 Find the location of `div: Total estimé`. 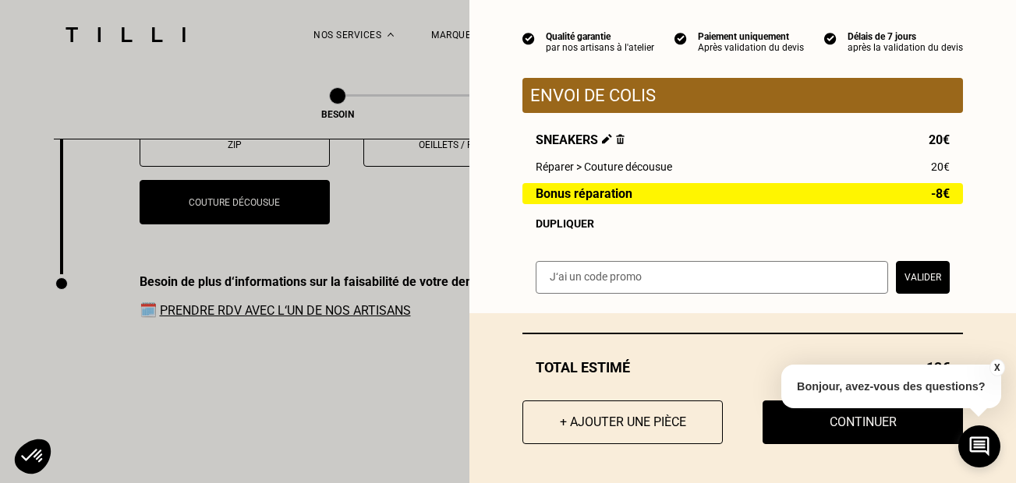

div: Total estimé is located at coordinates (742, 367).